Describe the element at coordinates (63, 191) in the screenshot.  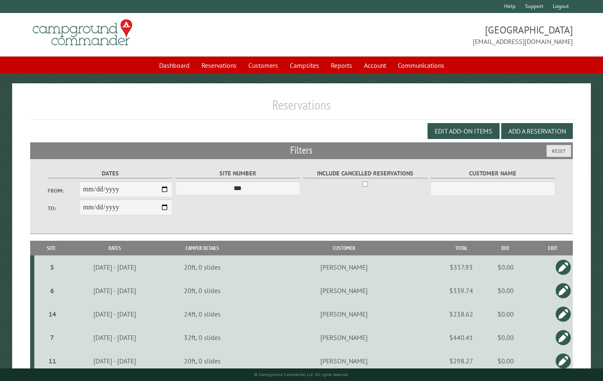
I see `label: From:` at that location.